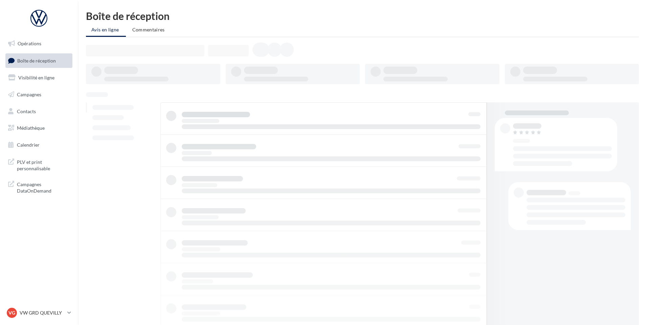 The width and height of the screenshot is (647, 325). What do you see at coordinates (12, 313) in the screenshot?
I see `span: VG` at bounding box center [12, 313].